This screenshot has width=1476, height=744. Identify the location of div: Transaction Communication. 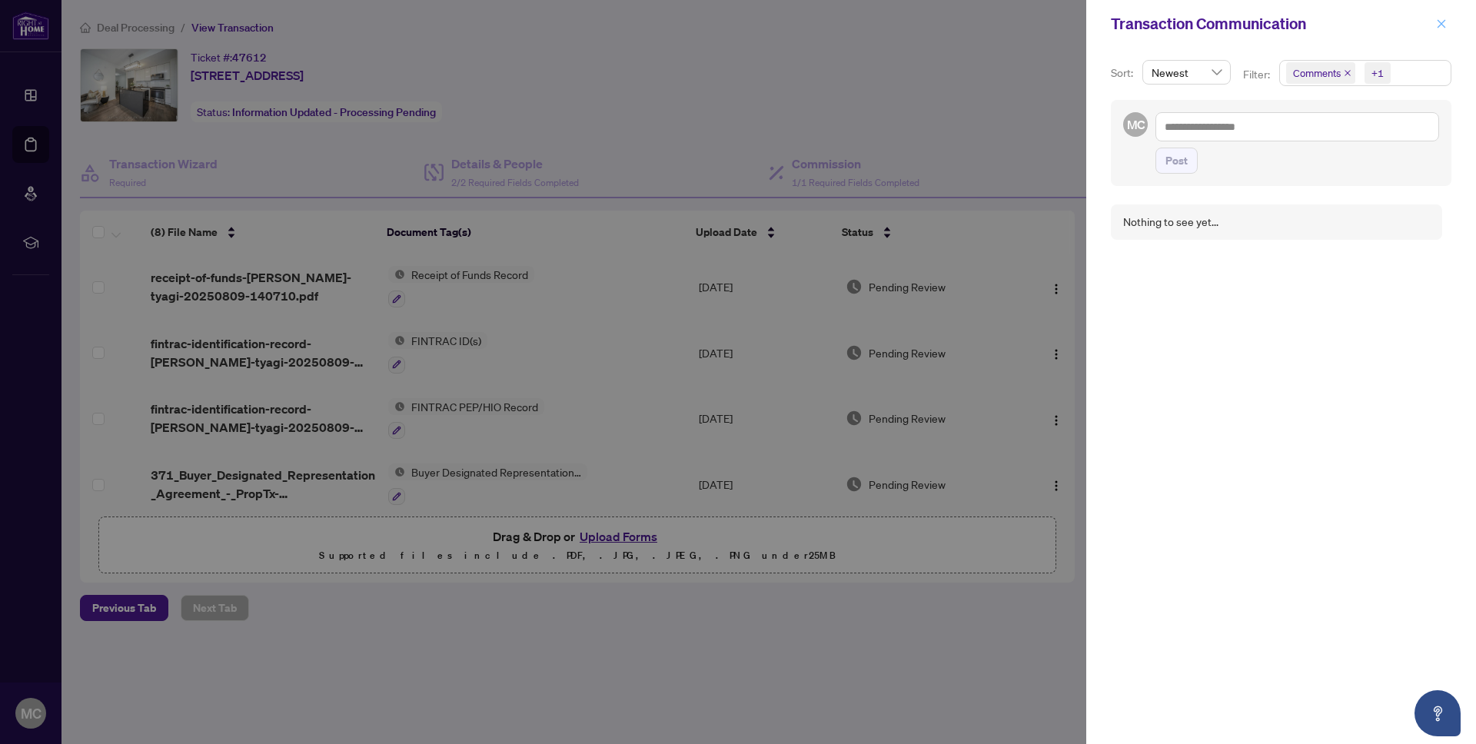
(1271, 24).